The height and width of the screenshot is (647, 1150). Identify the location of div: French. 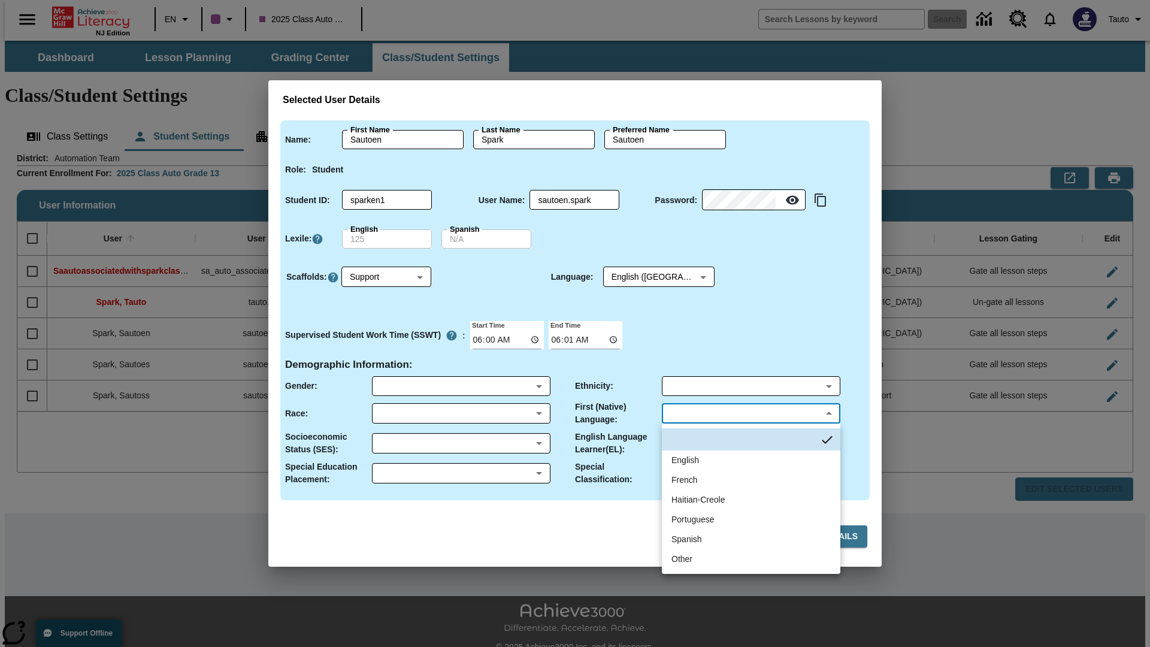
(684, 480).